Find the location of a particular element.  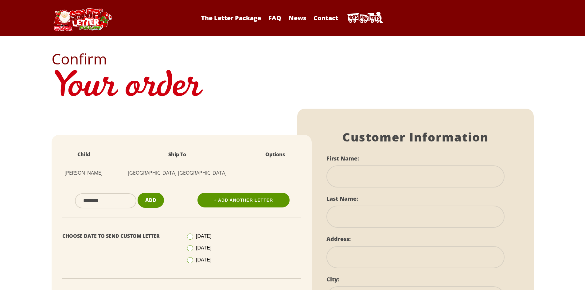

h1: Your order is located at coordinates (292, 87).